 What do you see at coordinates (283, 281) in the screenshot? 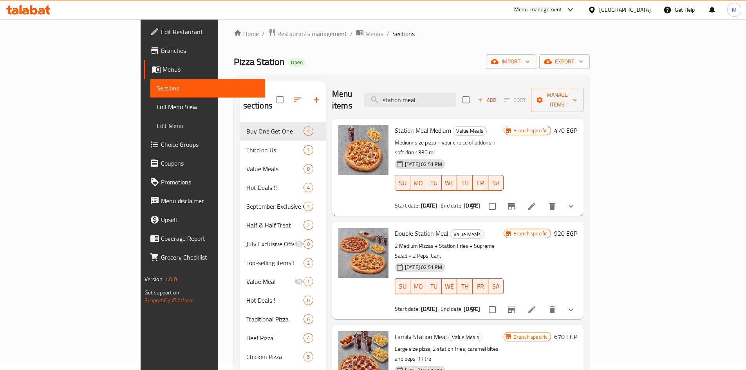
I see `div: Value Meal1` at bounding box center [283, 281].